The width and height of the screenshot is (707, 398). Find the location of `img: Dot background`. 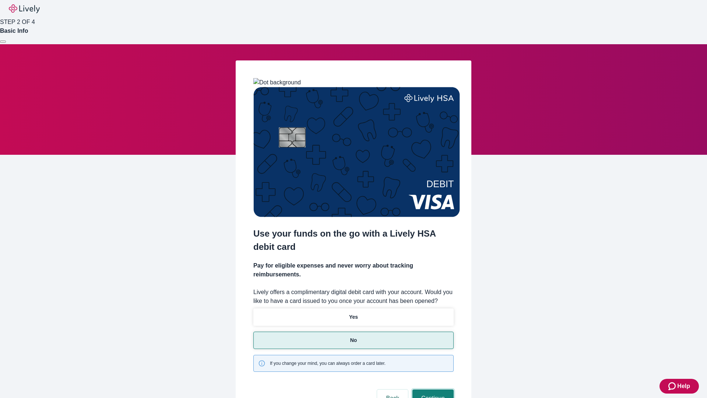

img: Dot background is located at coordinates (277, 83).